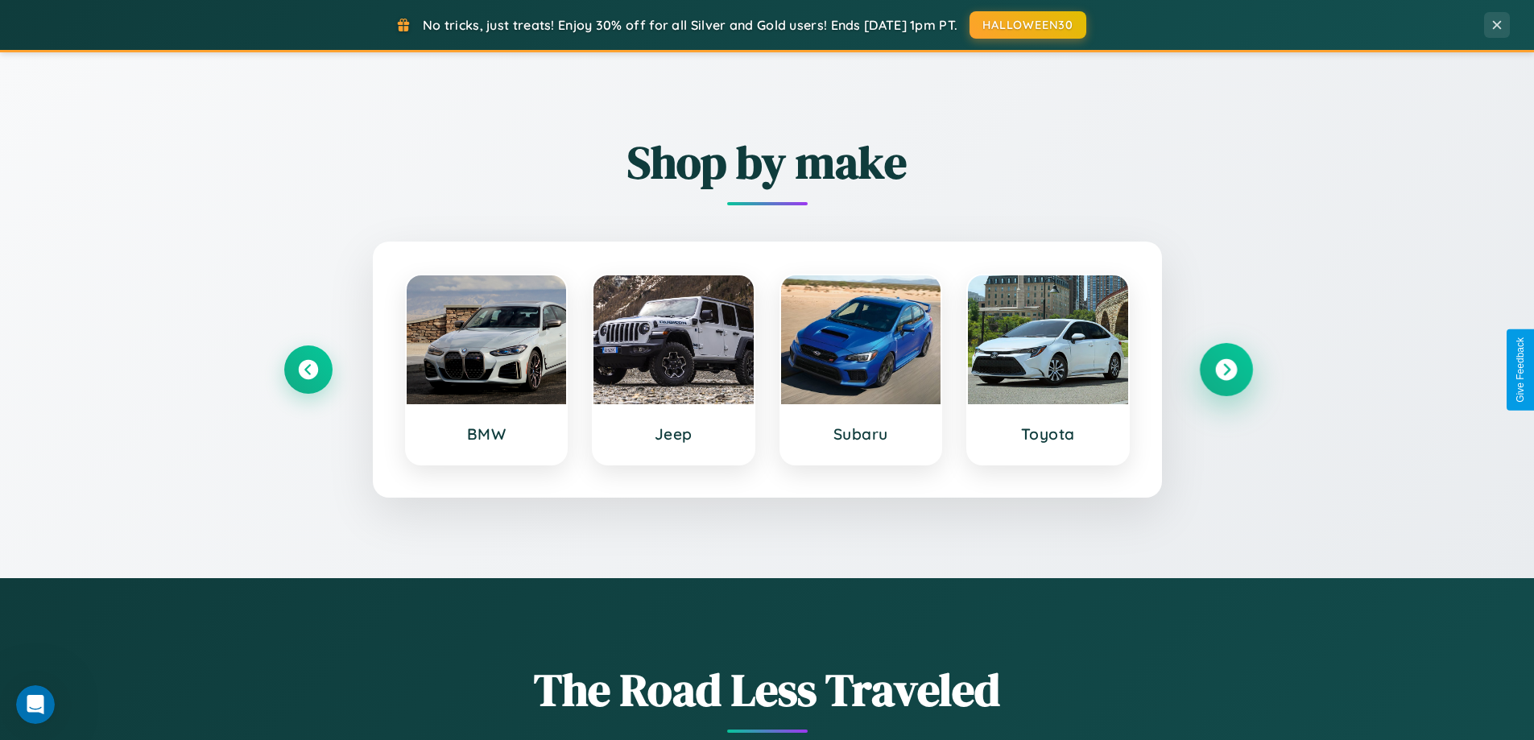 Image resolution: width=1534 pixels, height=740 pixels. I want to click on h3: Jeep, so click(673, 434).